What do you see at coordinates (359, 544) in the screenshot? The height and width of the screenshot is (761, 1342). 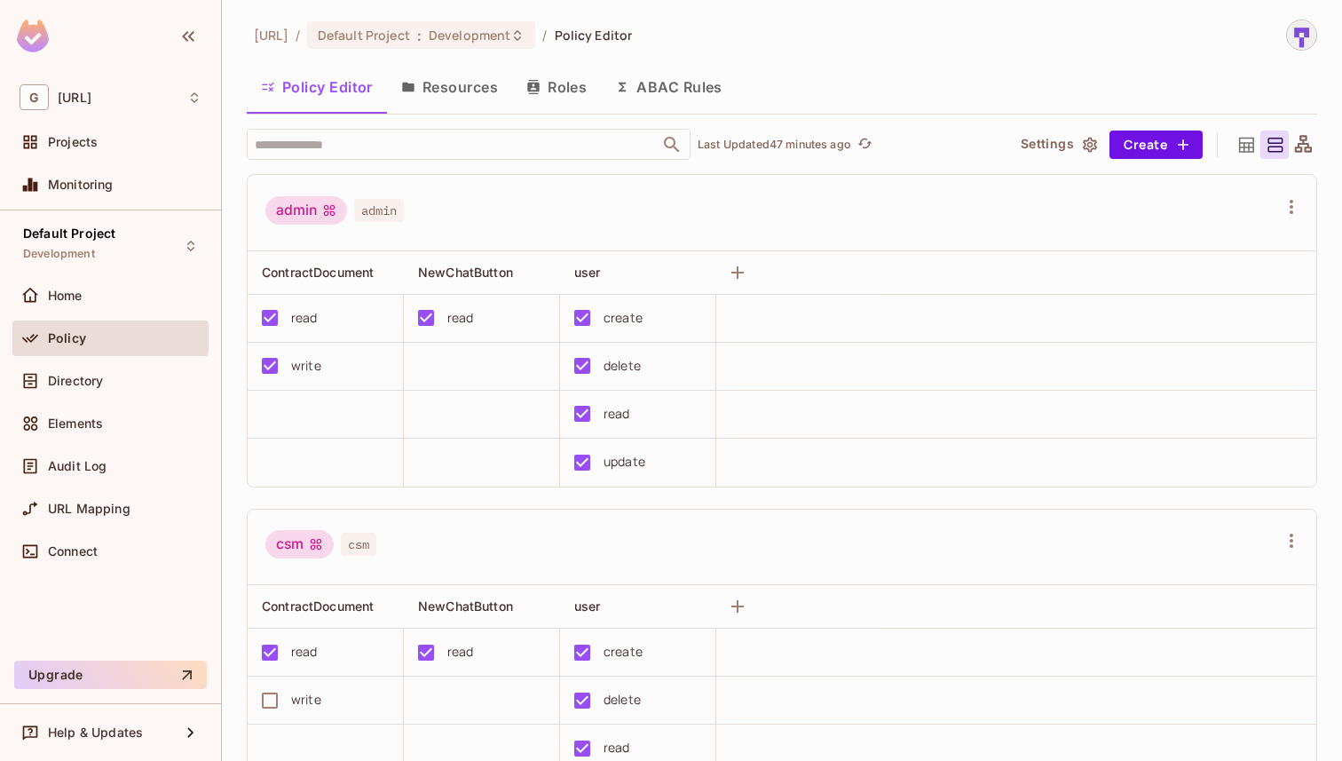 I see `span: csm` at bounding box center [359, 544].